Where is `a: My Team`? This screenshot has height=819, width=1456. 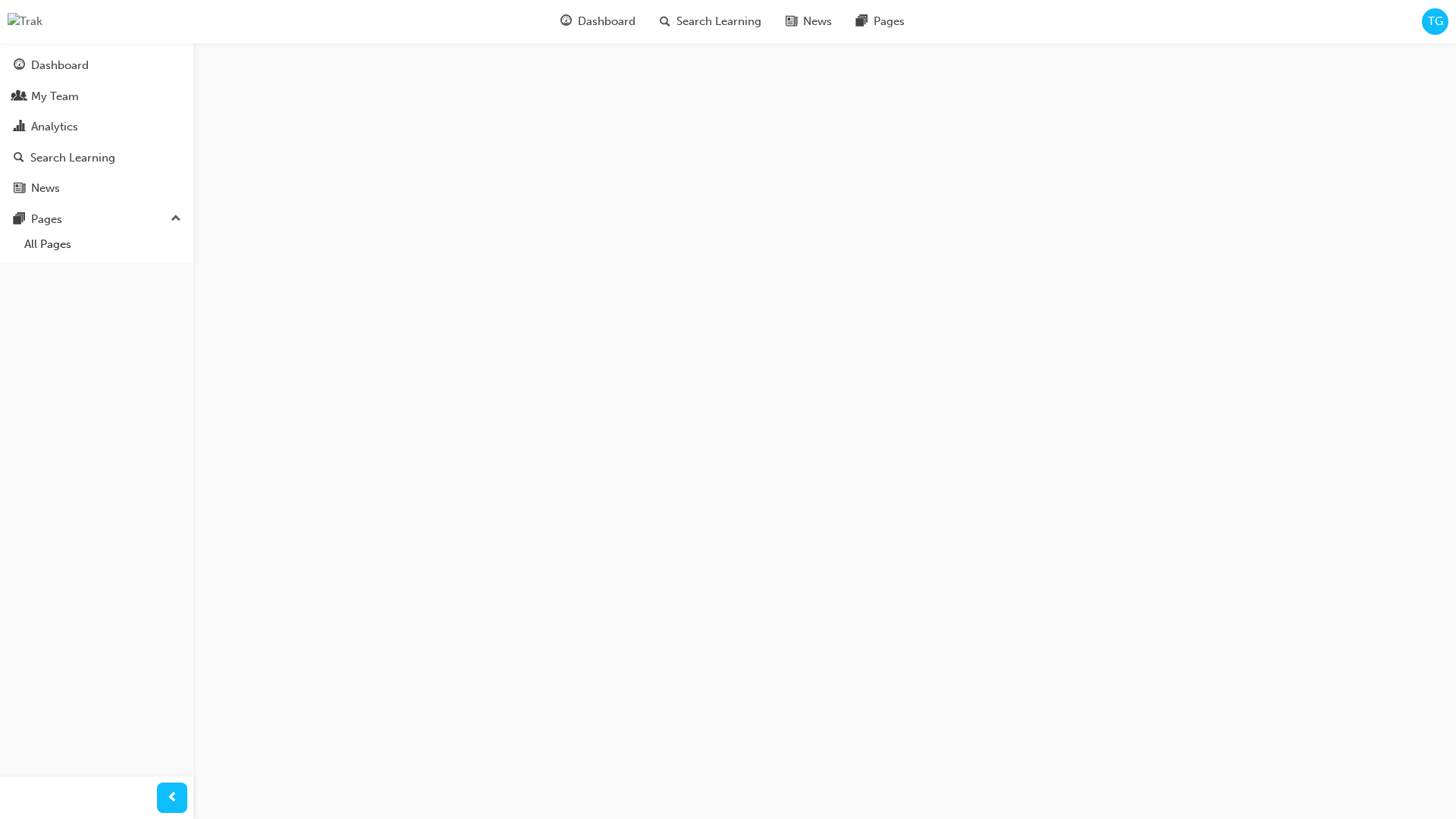 a: My Team is located at coordinates (96, 96).